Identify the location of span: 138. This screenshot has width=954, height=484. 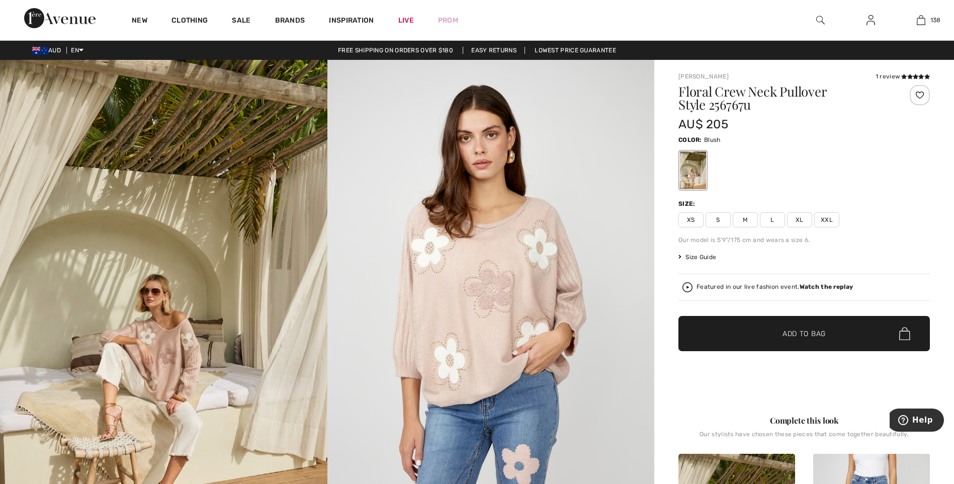
(935, 20).